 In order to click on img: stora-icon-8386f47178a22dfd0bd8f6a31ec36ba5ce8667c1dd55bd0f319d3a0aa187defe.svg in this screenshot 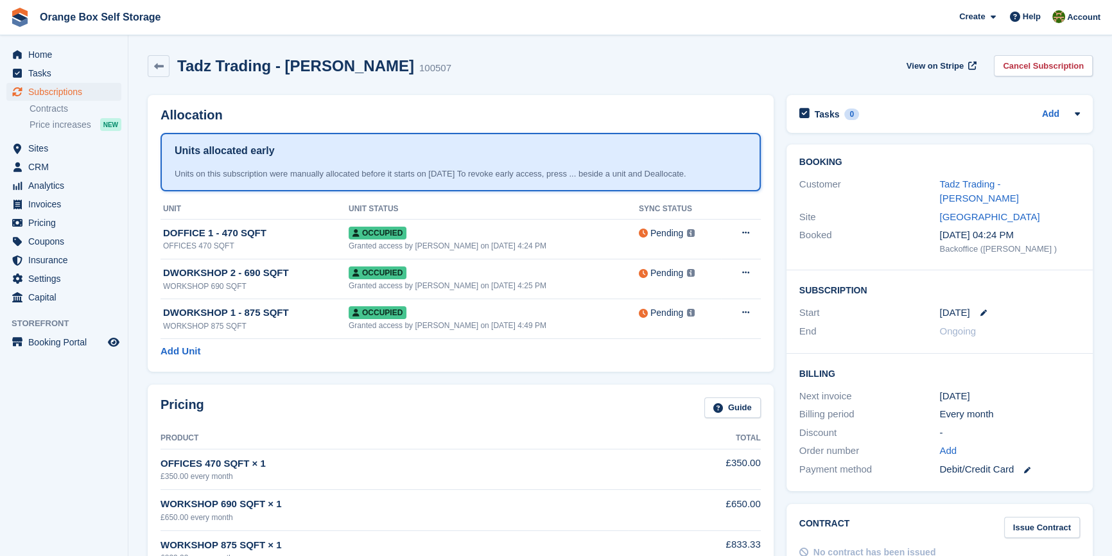, I will do `click(20, 17)`.